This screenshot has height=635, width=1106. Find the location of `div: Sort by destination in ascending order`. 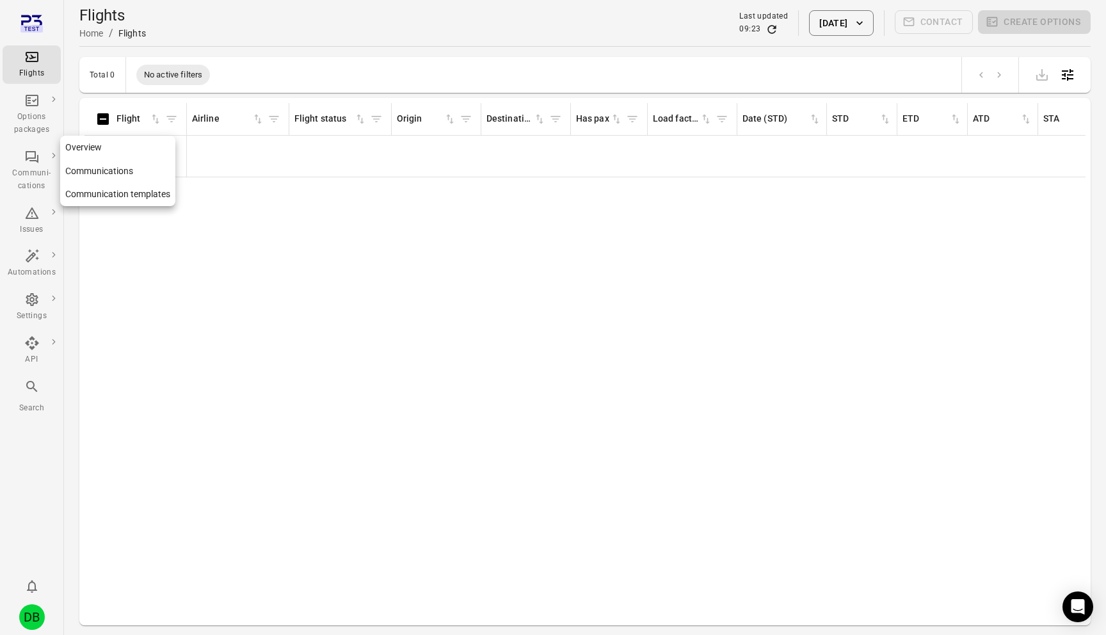

div: Sort by destination in ascending order is located at coordinates (516, 119).